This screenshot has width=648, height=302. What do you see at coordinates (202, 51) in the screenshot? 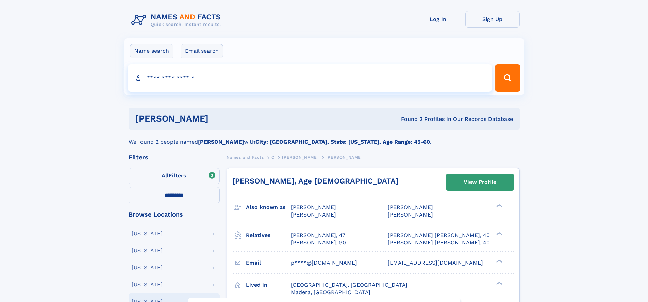
I see `label: Email search` at bounding box center [202, 51].